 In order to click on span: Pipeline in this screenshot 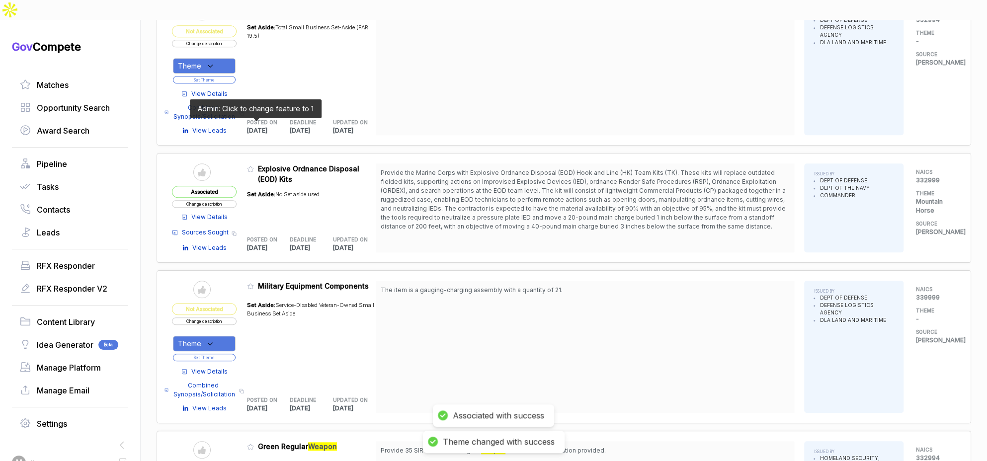, I will do `click(52, 164)`.